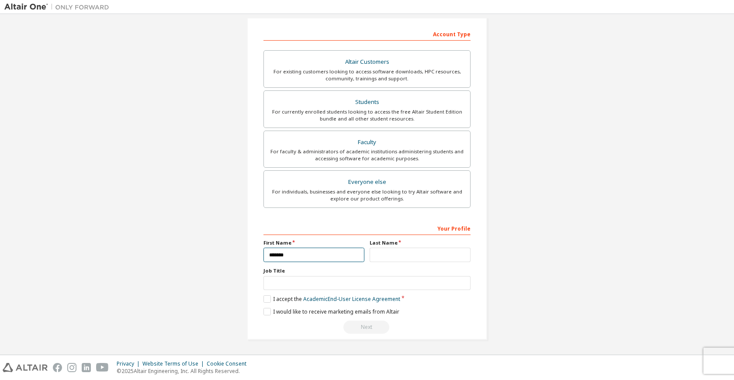  Describe the element at coordinates (102, 367) in the screenshot. I see `img: youtube.svg` at that location.